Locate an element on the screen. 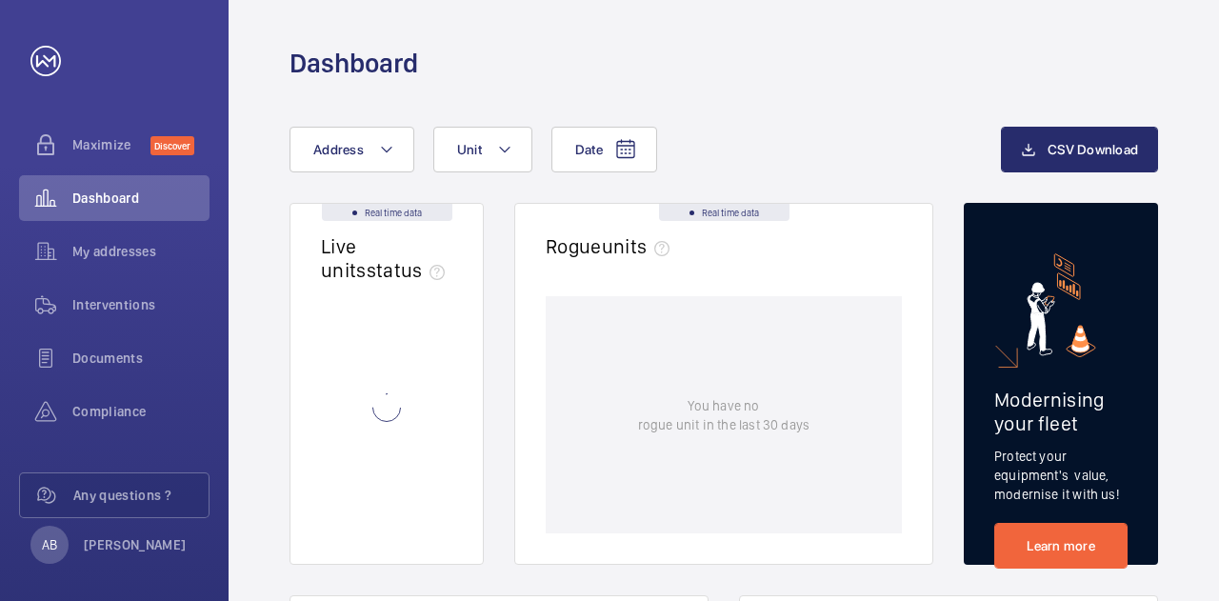 This screenshot has width=1219, height=601. img: marketing-card.svg is located at coordinates (1061, 305).